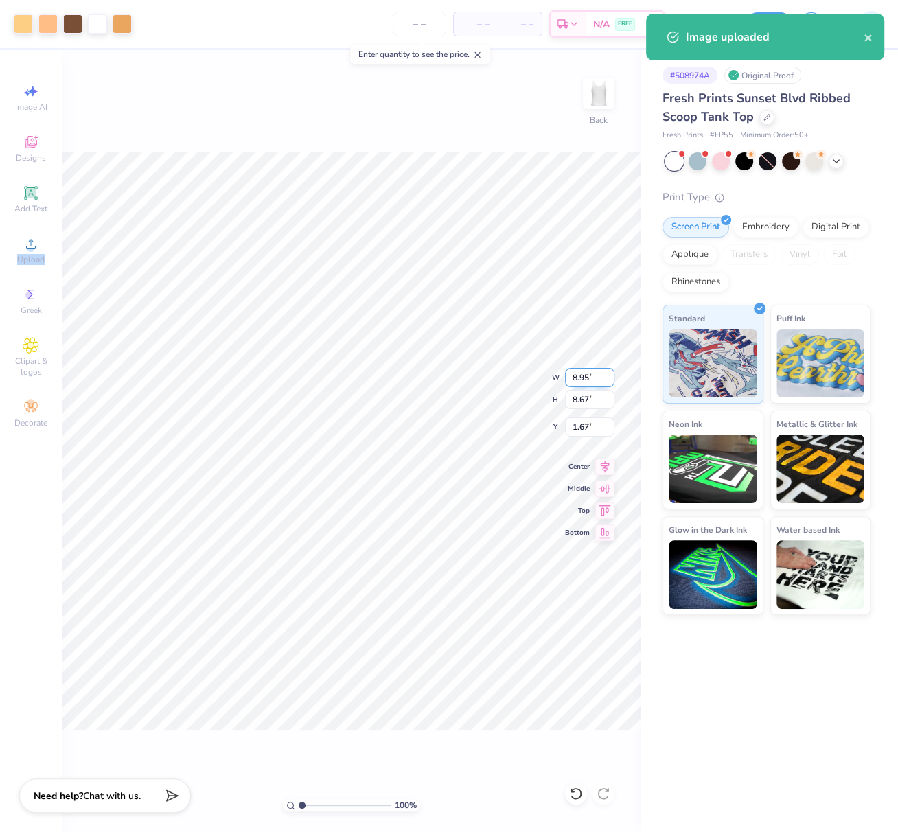 The image size is (898, 832). What do you see at coordinates (800, 255) in the screenshot?
I see `div: Vinyl` at bounding box center [800, 255].